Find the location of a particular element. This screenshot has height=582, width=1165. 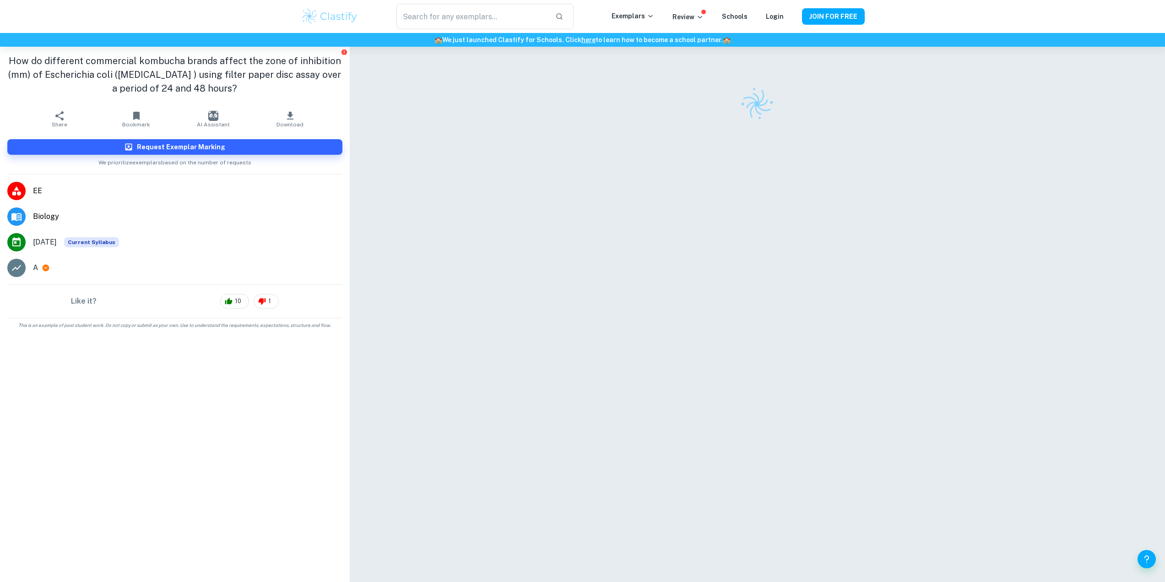

button: Share is located at coordinates (60, 119).